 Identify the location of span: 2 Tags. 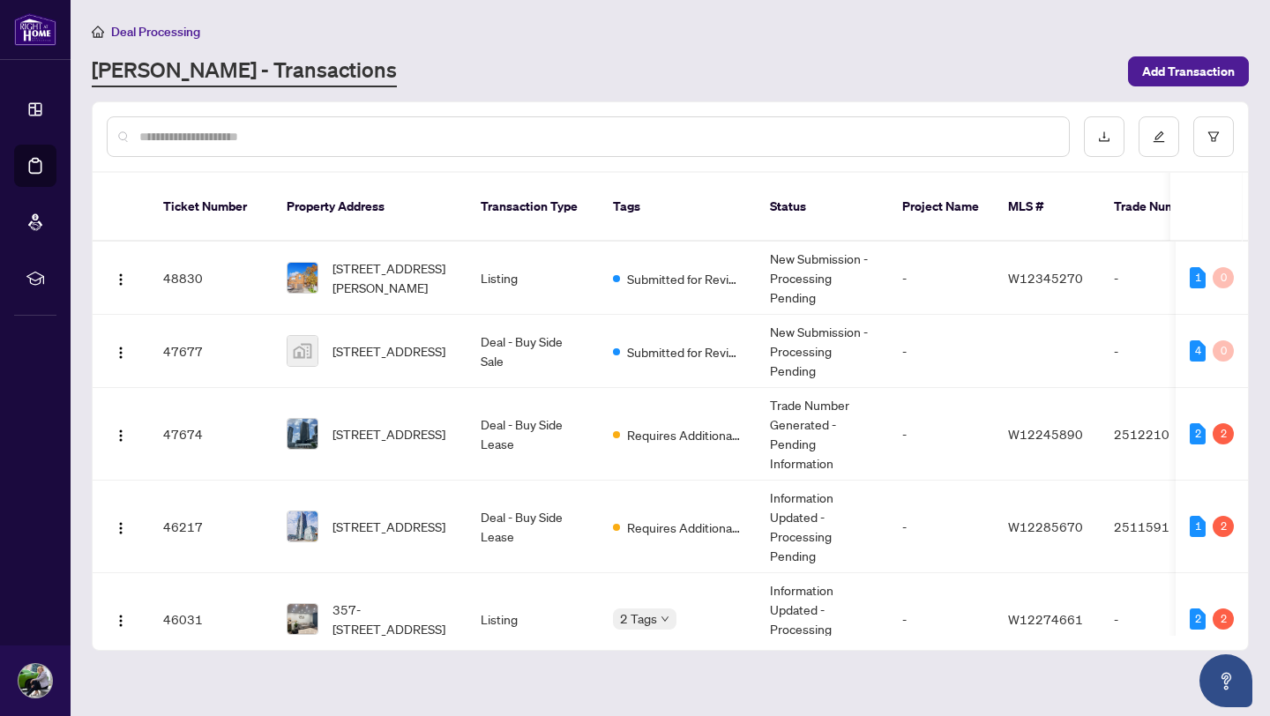
(638, 618).